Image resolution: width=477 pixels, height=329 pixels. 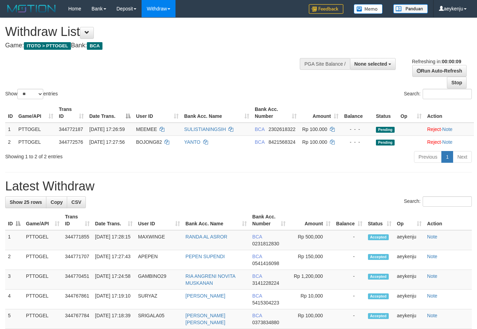 I want to click on span: Copy 0231812830 to clipboard, so click(x=266, y=244).